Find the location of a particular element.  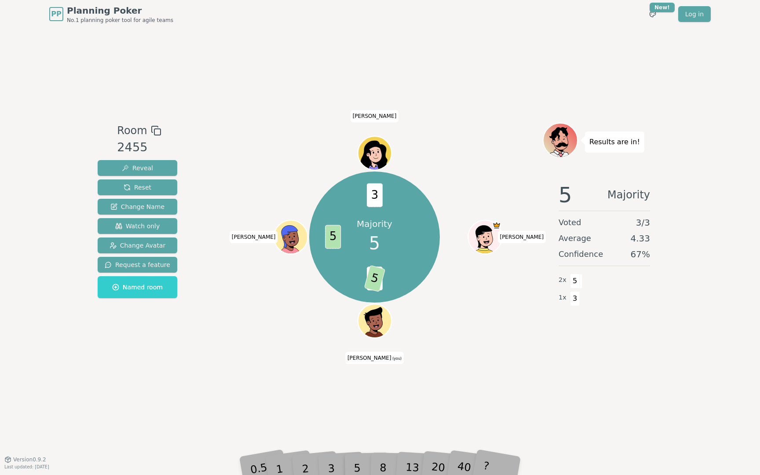

span: 3 / 3 is located at coordinates (643, 223).